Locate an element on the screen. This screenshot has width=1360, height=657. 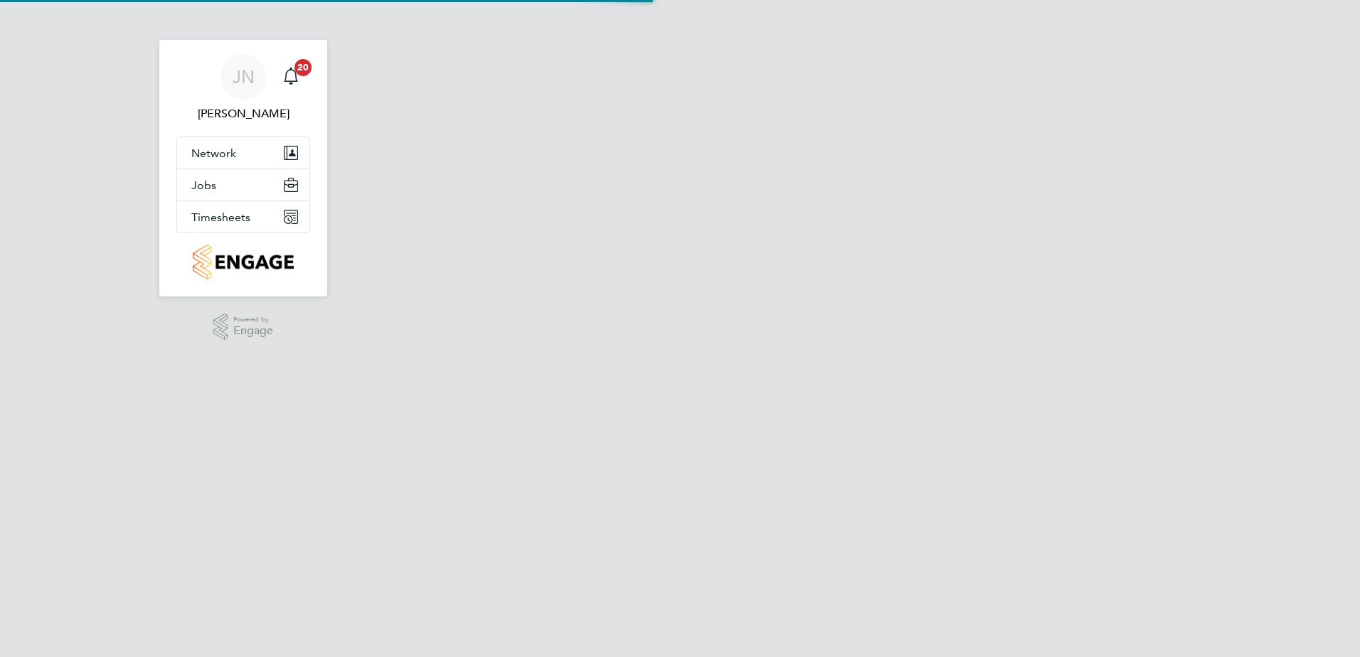
span: Powered by is located at coordinates (253, 319).